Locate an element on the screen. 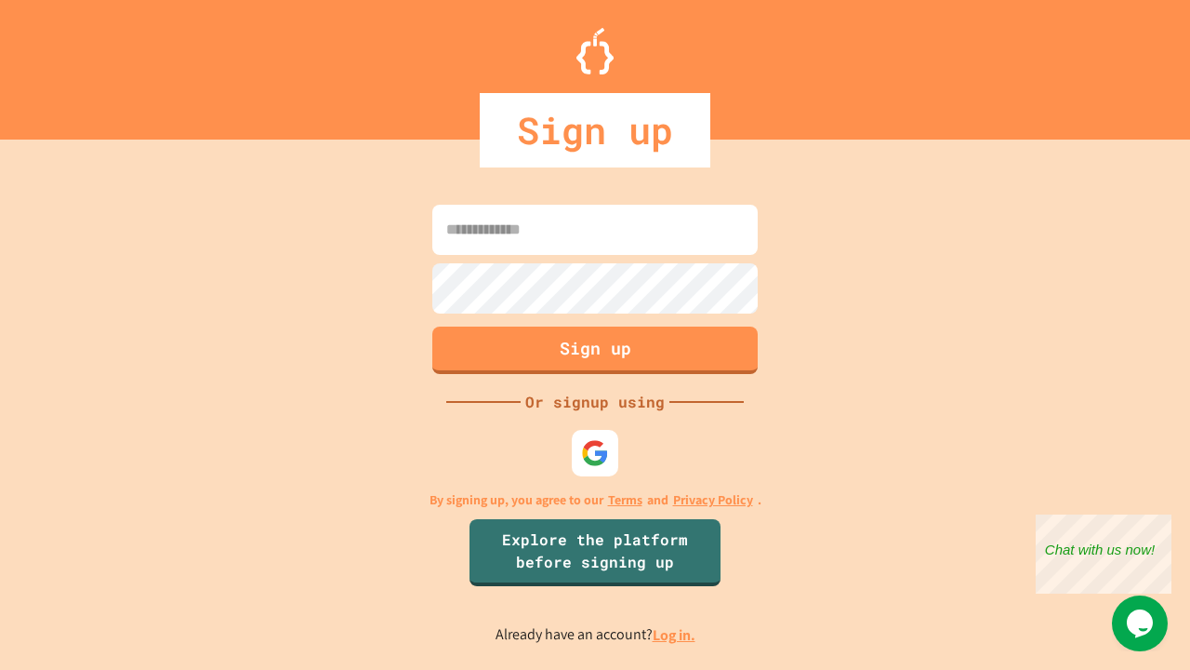  a: Terms is located at coordinates (625, 499).